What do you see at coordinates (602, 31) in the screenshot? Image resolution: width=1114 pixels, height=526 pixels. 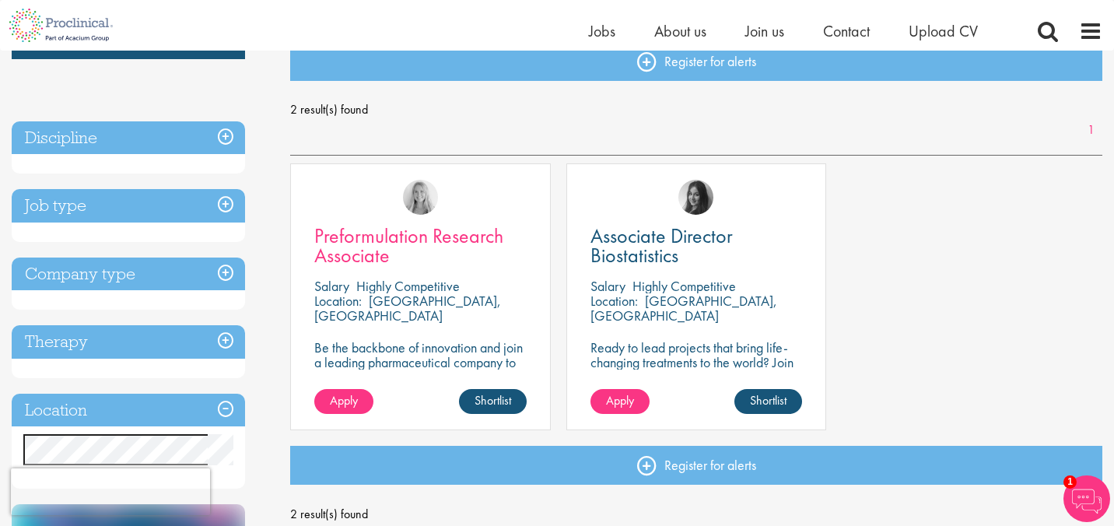 I see `span: Jobs` at bounding box center [602, 31].